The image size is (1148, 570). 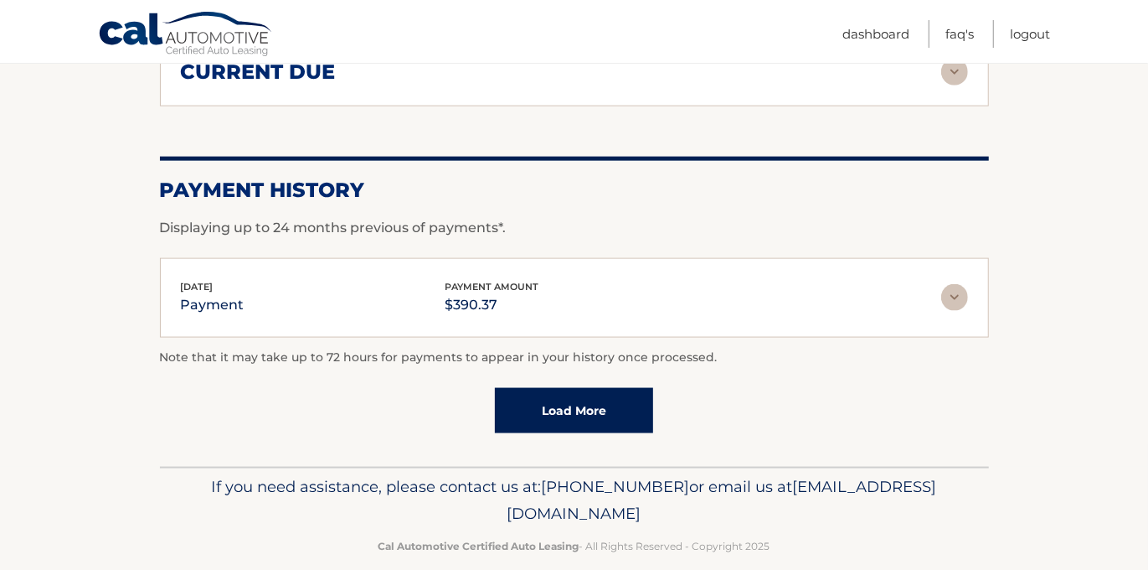 I want to click on a: Dashboard, so click(x=876, y=34).